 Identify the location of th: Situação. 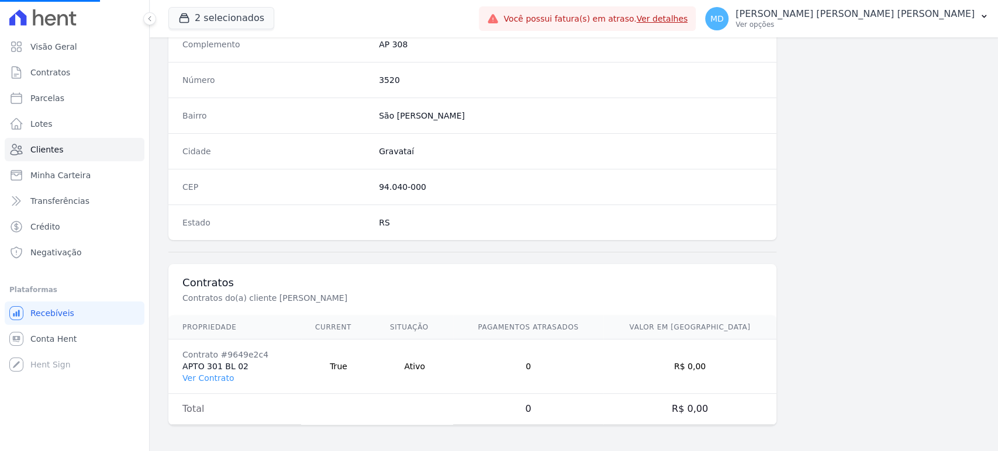
(414, 327).